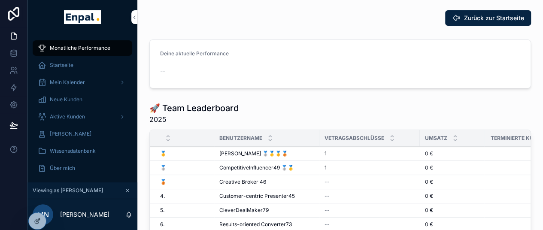 This screenshot has height=230, width=543. What do you see at coordinates (82, 151) in the screenshot?
I see `a: Wissensdatenbank` at bounding box center [82, 151].